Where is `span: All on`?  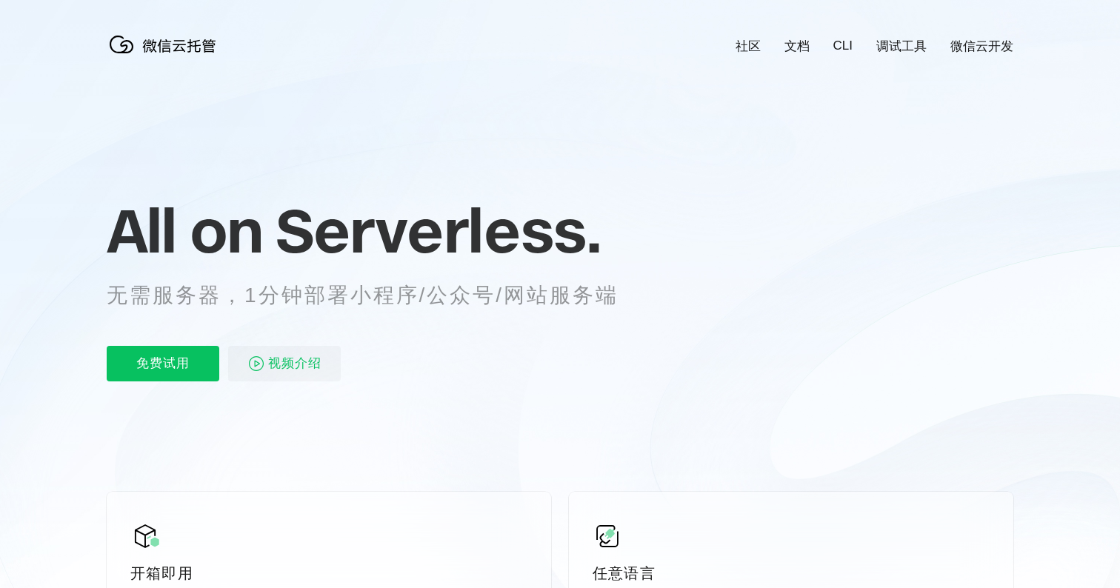
span: All on is located at coordinates (184, 230).